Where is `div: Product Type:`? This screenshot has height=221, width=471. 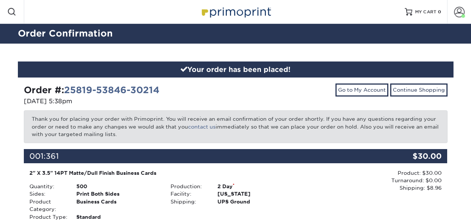 div: Product Type: is located at coordinates (47, 217).